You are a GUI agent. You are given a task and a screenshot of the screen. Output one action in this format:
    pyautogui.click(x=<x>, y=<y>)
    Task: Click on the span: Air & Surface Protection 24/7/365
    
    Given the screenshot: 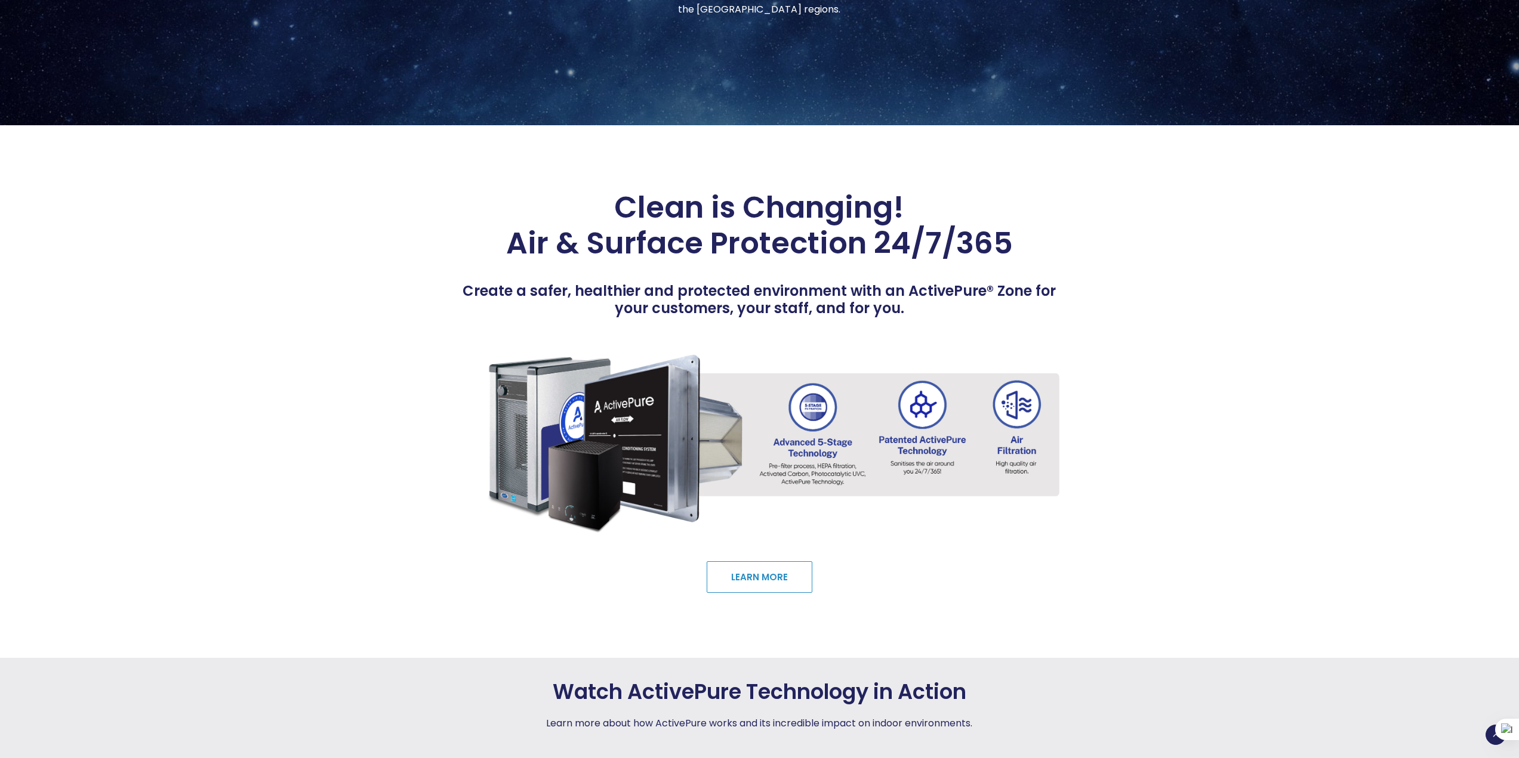 What is the action you would take?
    pyautogui.click(x=759, y=243)
    